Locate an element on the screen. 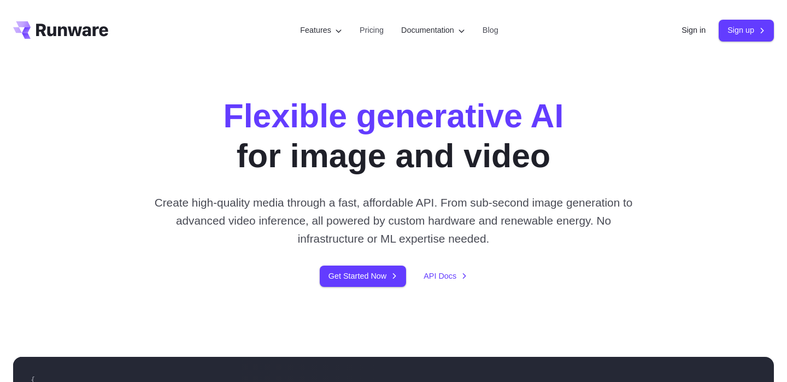 This screenshot has height=382, width=787. a: Get Started Now is located at coordinates (363, 276).